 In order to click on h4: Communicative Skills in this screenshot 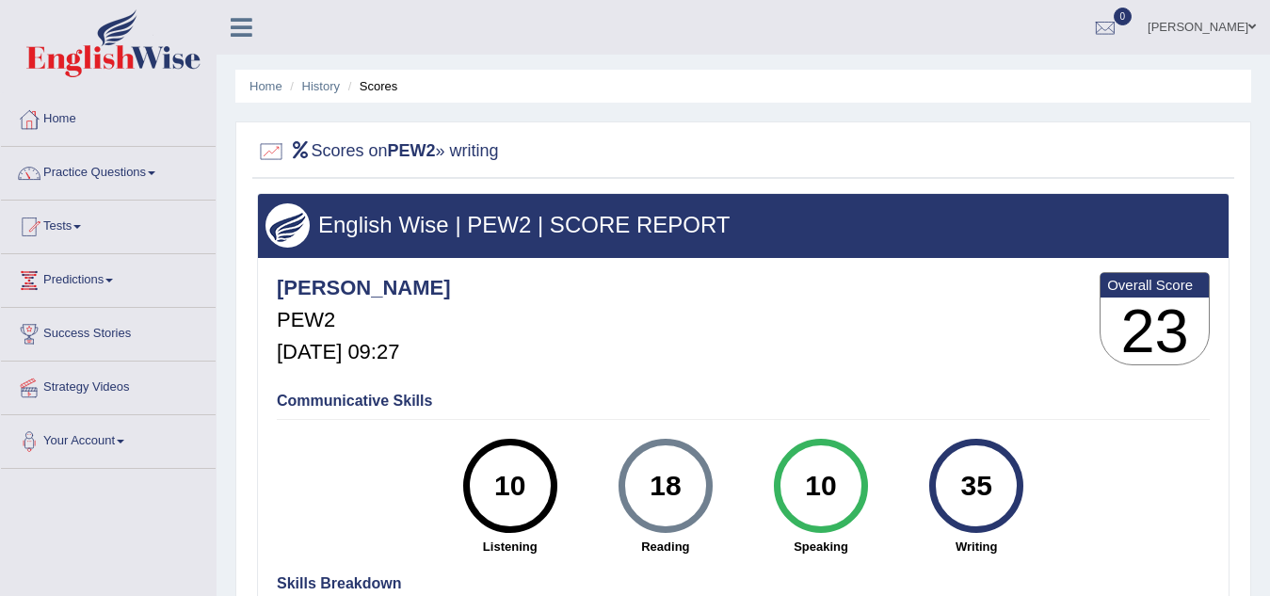, I will do `click(743, 401)`.